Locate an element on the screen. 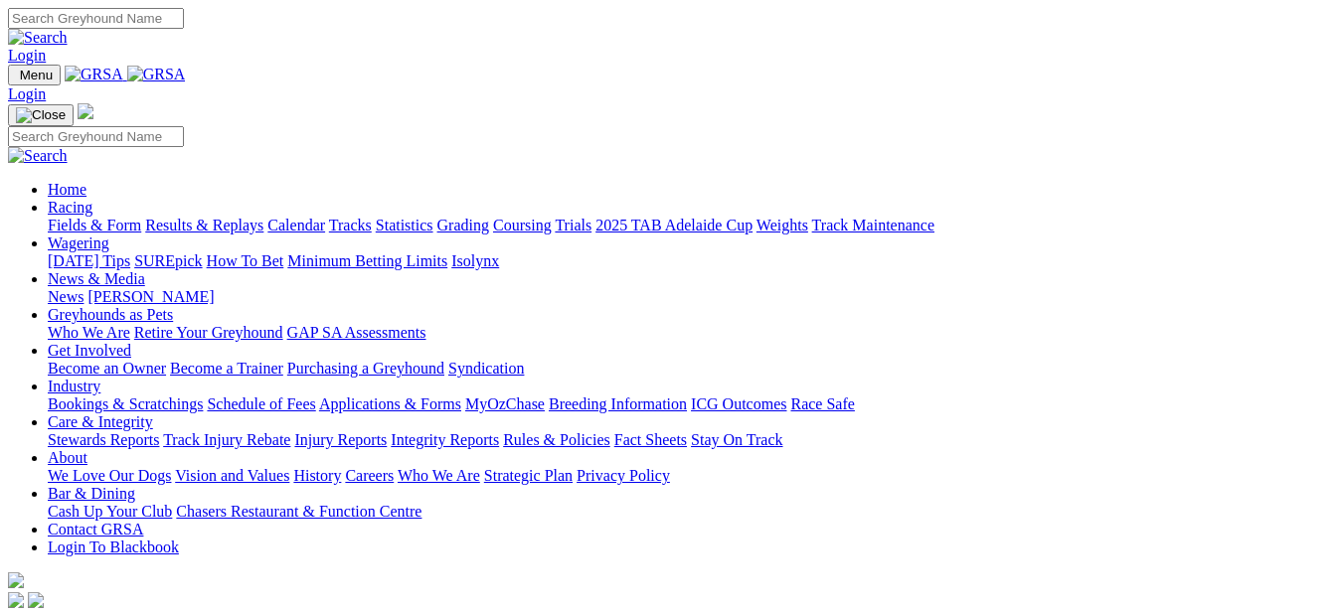 The width and height of the screenshot is (1343, 614). div: Greyhounds as Pets is located at coordinates (691, 333).